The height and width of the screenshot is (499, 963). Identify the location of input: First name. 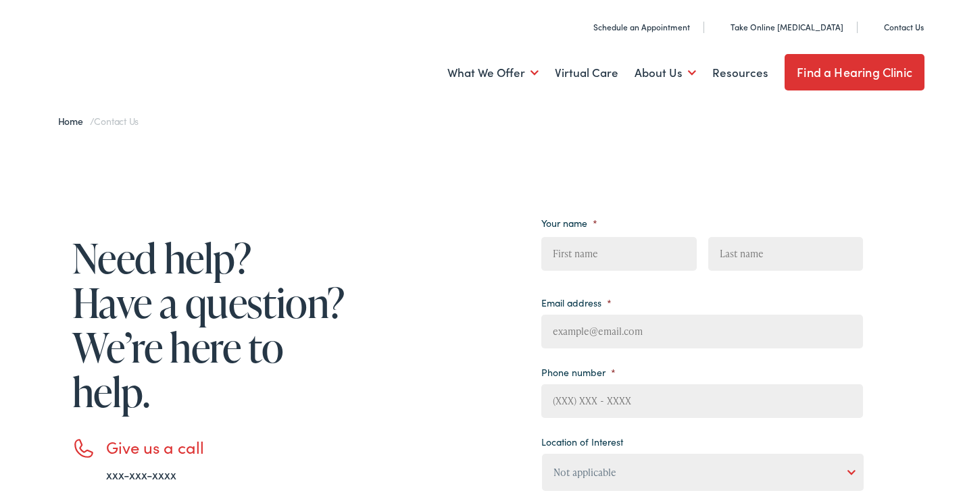
(618, 254).